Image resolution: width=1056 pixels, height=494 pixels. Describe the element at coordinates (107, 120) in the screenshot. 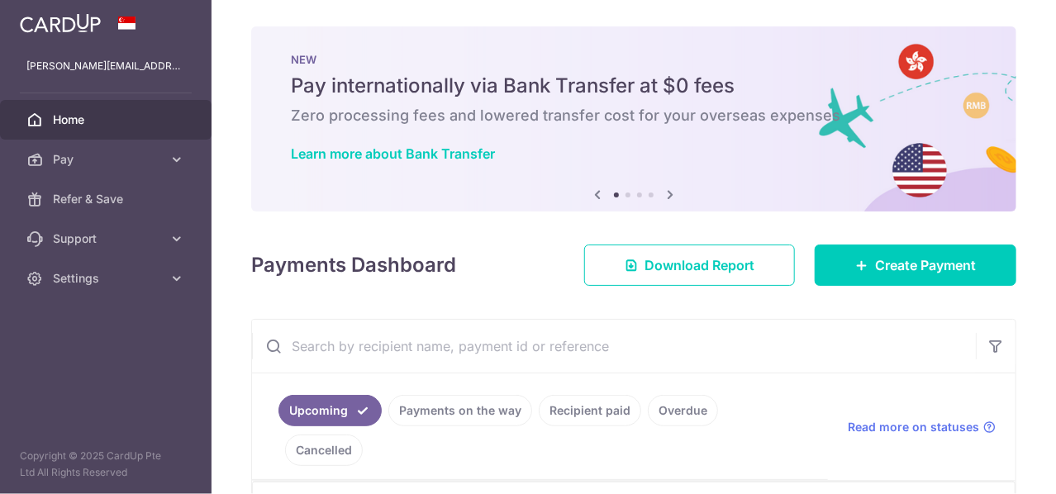

I see `span: Home` at that location.